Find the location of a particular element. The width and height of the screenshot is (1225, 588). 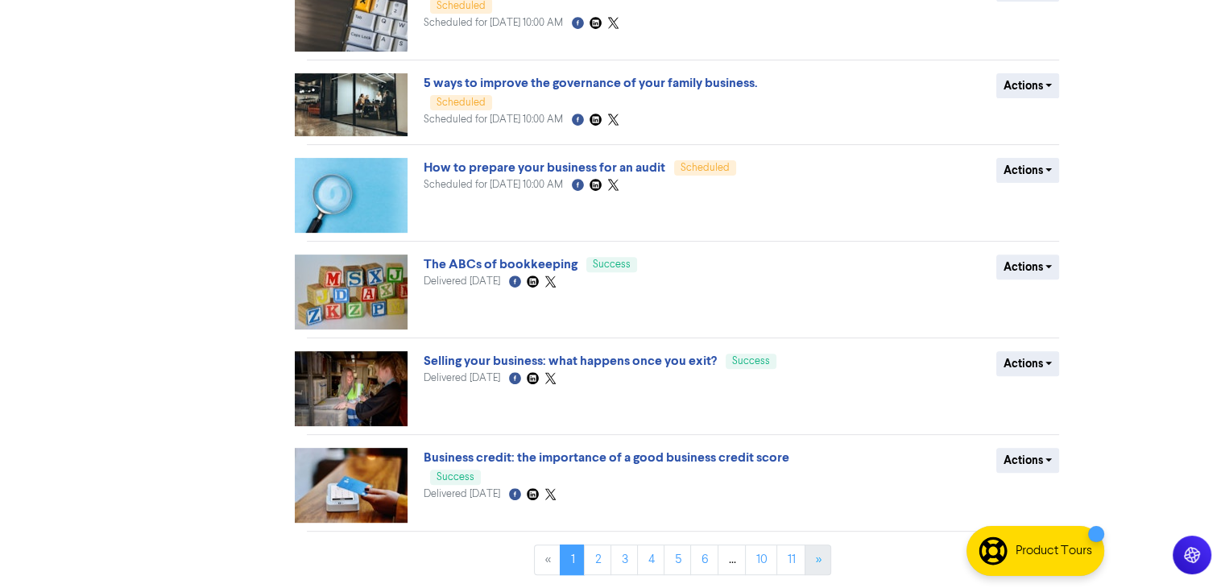

a: Page 5 is located at coordinates (678, 560).